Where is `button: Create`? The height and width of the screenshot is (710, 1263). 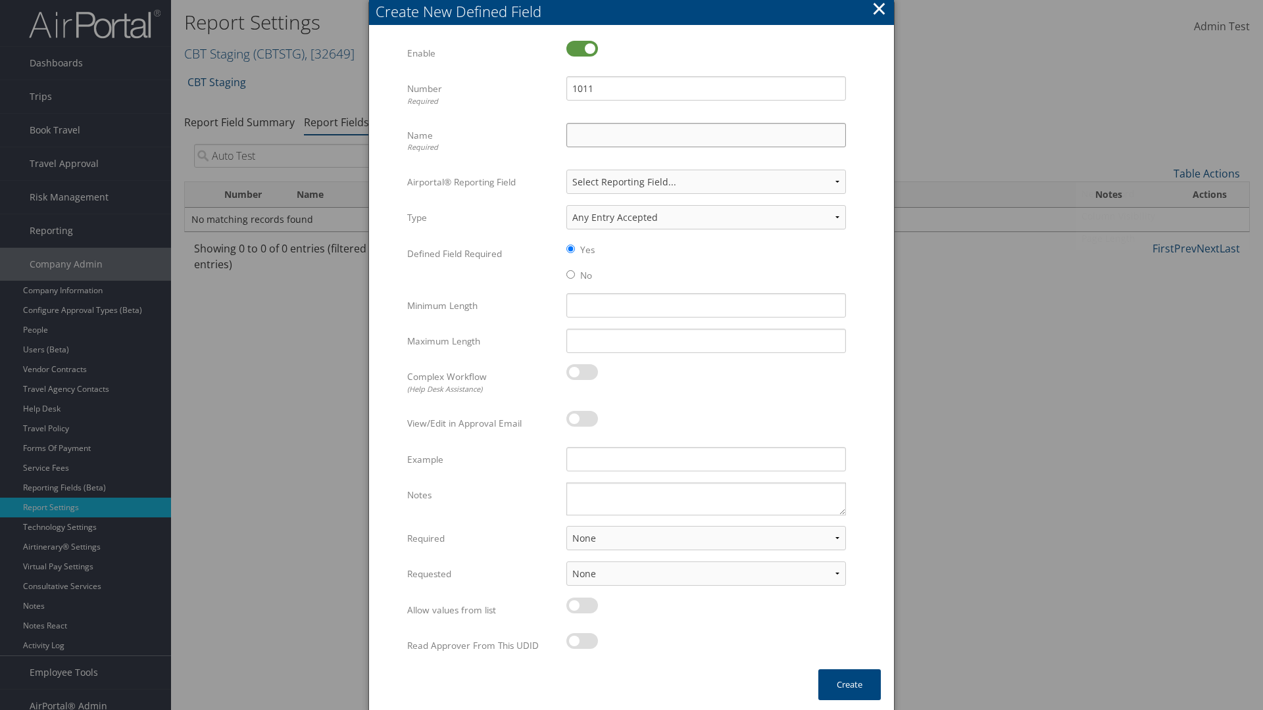 button: Create is located at coordinates (849, 685).